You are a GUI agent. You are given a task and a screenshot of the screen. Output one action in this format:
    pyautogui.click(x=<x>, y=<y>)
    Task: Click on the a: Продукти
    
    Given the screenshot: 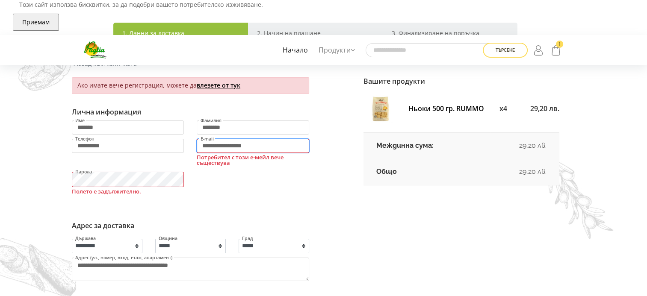 What is the action you would take?
    pyautogui.click(x=336, y=50)
    